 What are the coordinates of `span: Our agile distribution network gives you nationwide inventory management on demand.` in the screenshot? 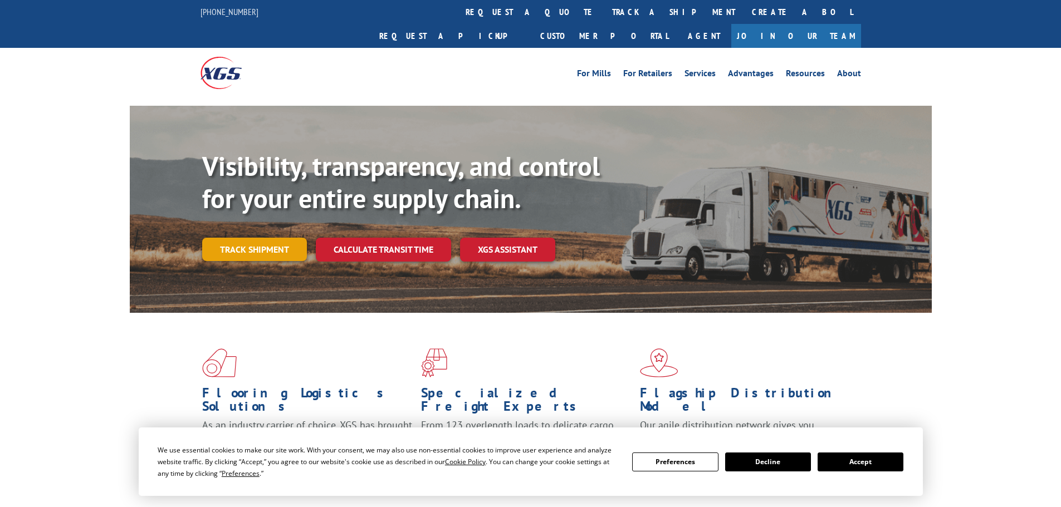 It's located at (743, 432).